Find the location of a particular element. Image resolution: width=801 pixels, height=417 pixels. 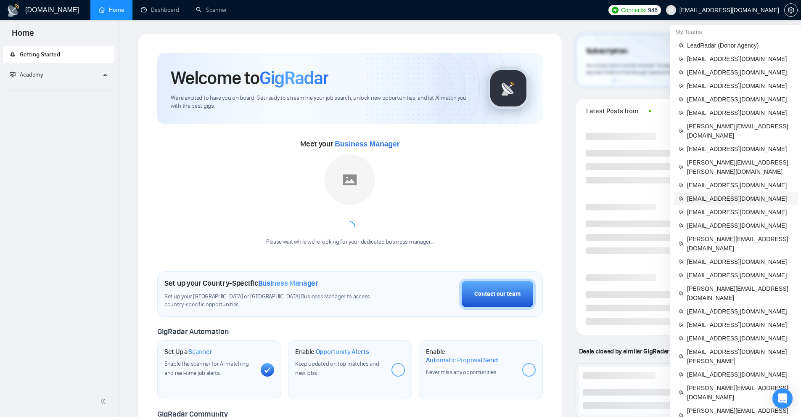

span: Latest Posts from the GigRadar Community is located at coordinates (616, 111).